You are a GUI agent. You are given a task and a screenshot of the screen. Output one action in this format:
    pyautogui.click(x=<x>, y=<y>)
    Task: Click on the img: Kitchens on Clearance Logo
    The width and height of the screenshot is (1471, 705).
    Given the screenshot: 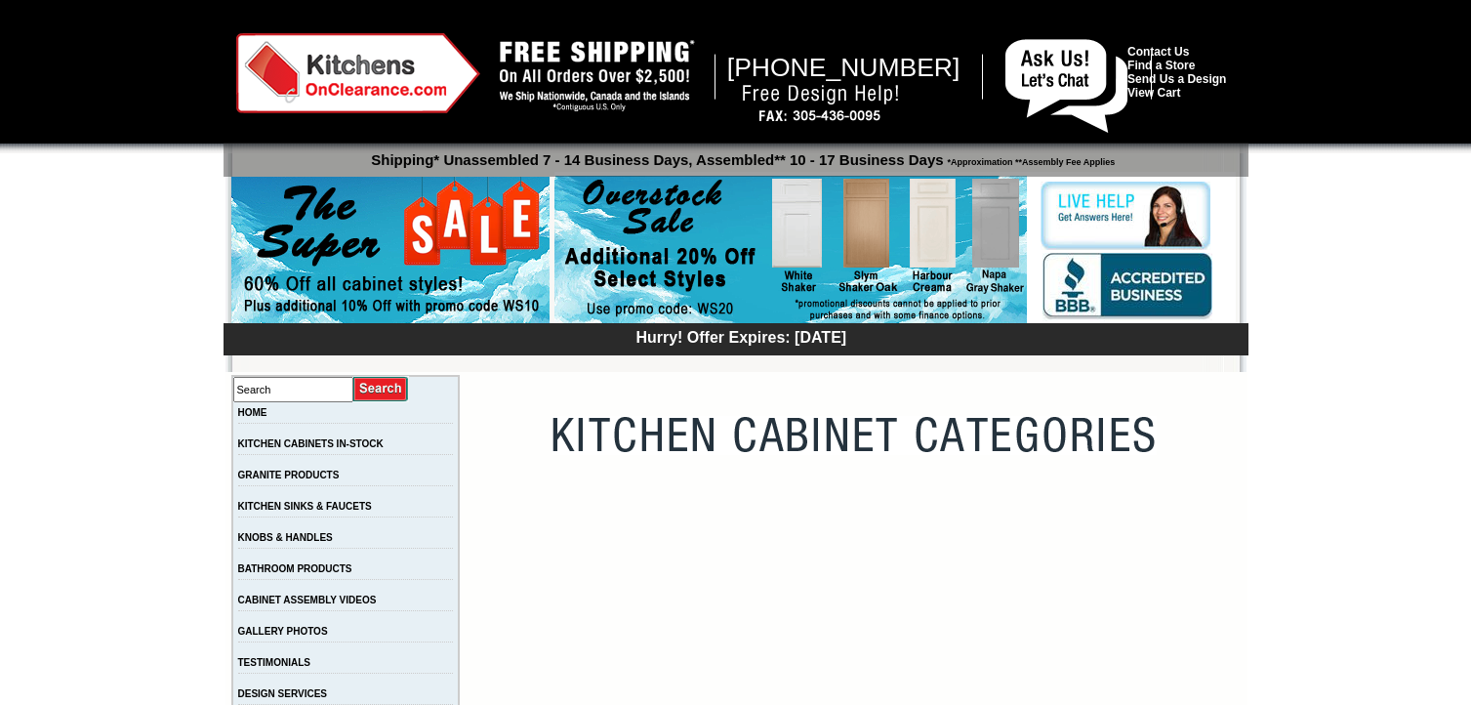 What is the action you would take?
    pyautogui.click(x=358, y=73)
    